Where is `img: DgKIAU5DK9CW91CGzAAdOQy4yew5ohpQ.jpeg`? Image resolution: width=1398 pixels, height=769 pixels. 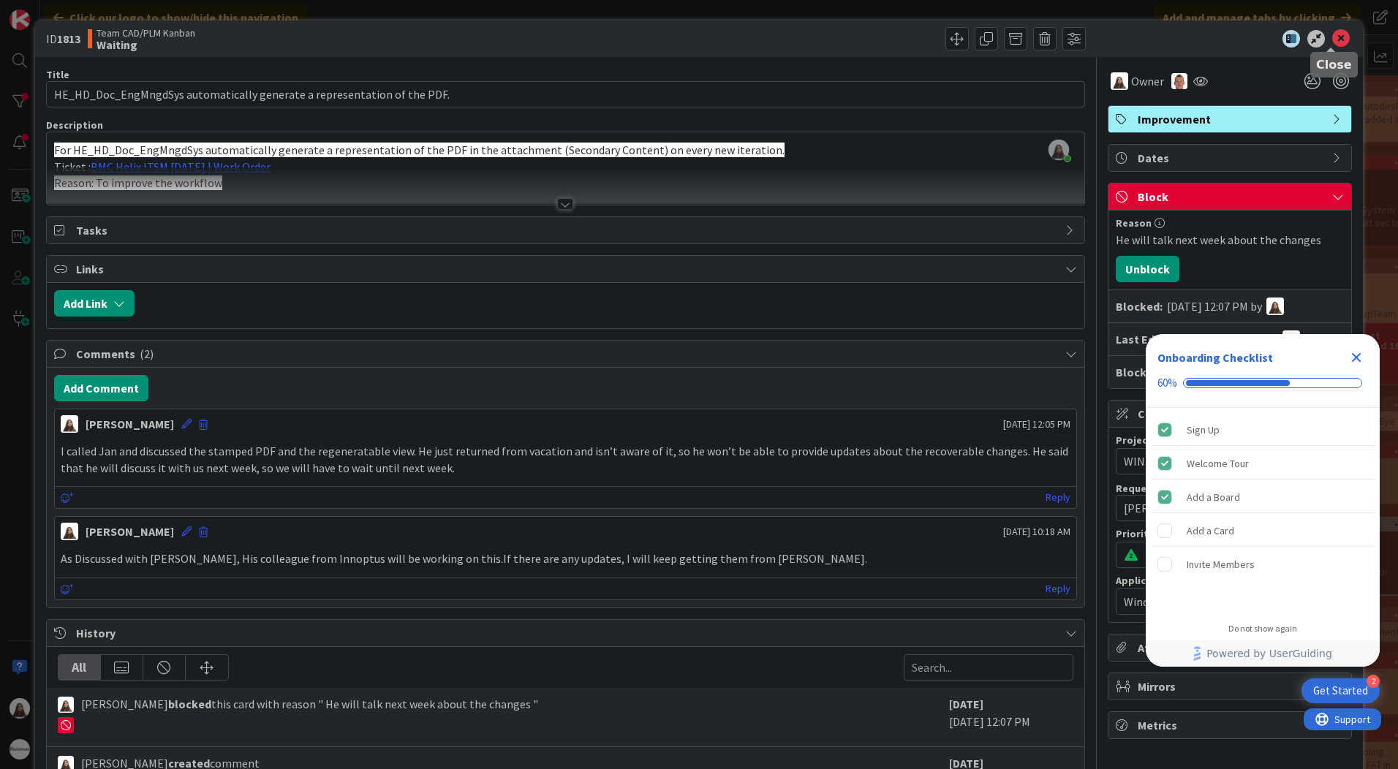 img: DgKIAU5DK9CW91CGzAAdOQy4yew5ohpQ.jpeg is located at coordinates (1059, 150).